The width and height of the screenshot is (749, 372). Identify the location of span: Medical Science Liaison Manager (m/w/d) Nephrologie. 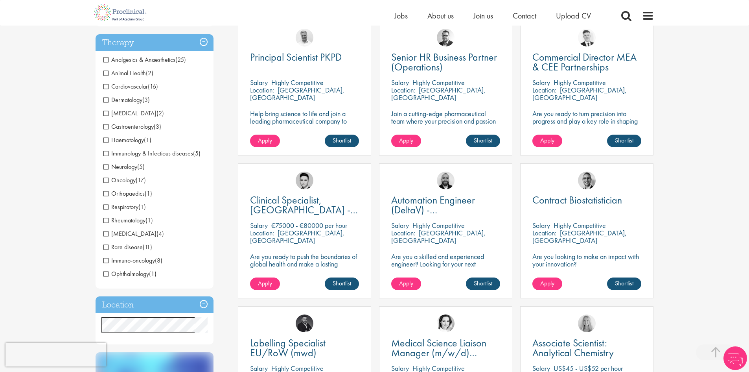
(439, 352).